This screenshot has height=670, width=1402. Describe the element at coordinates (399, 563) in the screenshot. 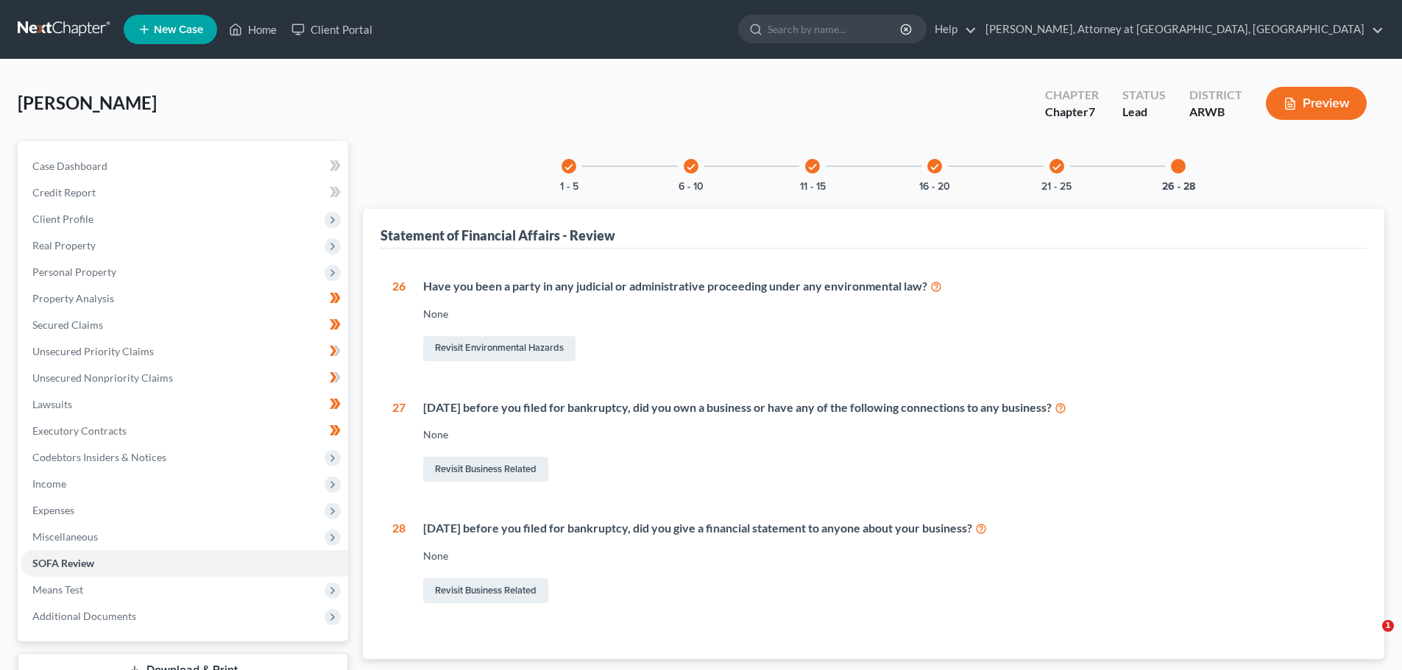

I see `div: 28` at that location.